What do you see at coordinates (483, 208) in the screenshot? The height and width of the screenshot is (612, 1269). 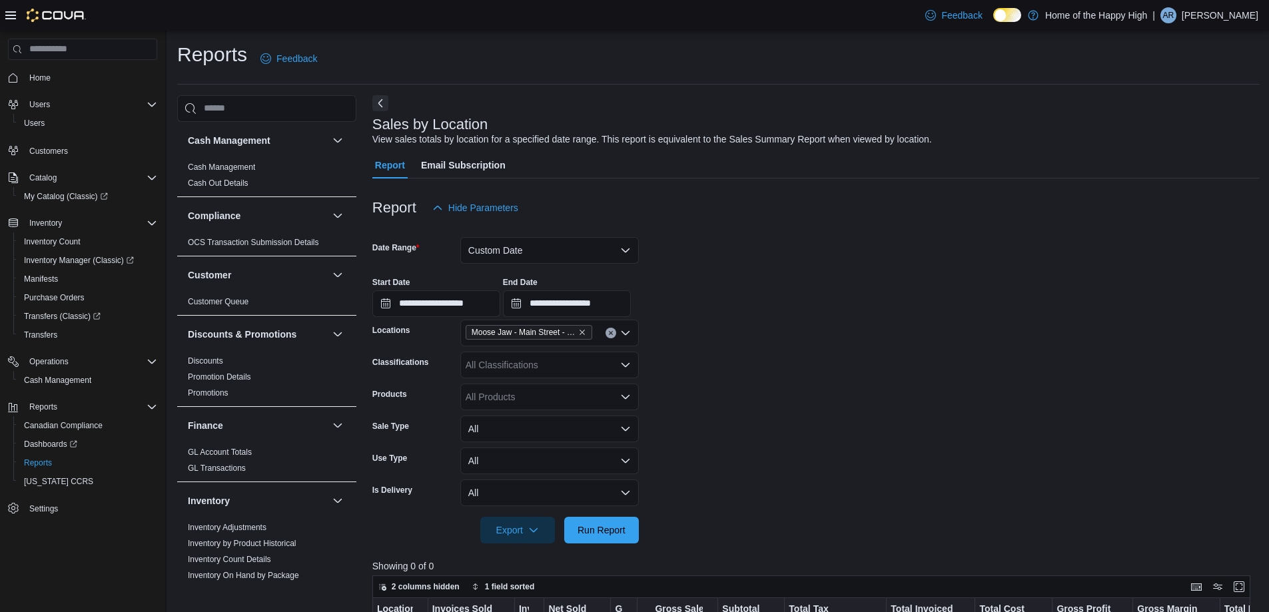 I see `span: Hide Parameters` at bounding box center [483, 208].